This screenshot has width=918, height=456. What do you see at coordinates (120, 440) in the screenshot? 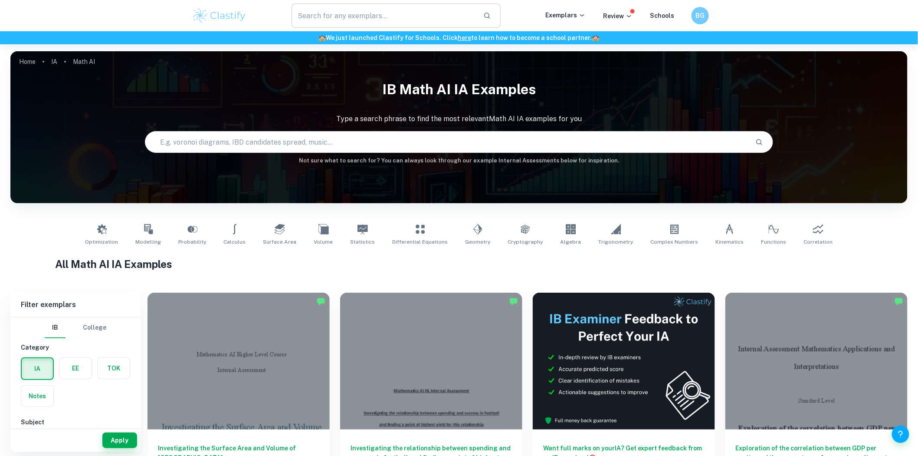
I see `button: Apply` at bounding box center [120, 440].